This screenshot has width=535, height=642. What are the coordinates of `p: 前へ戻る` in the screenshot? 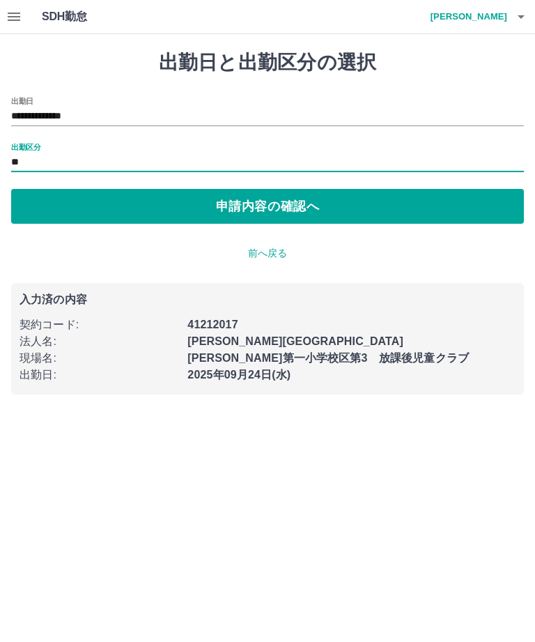 It's located at (268, 253).